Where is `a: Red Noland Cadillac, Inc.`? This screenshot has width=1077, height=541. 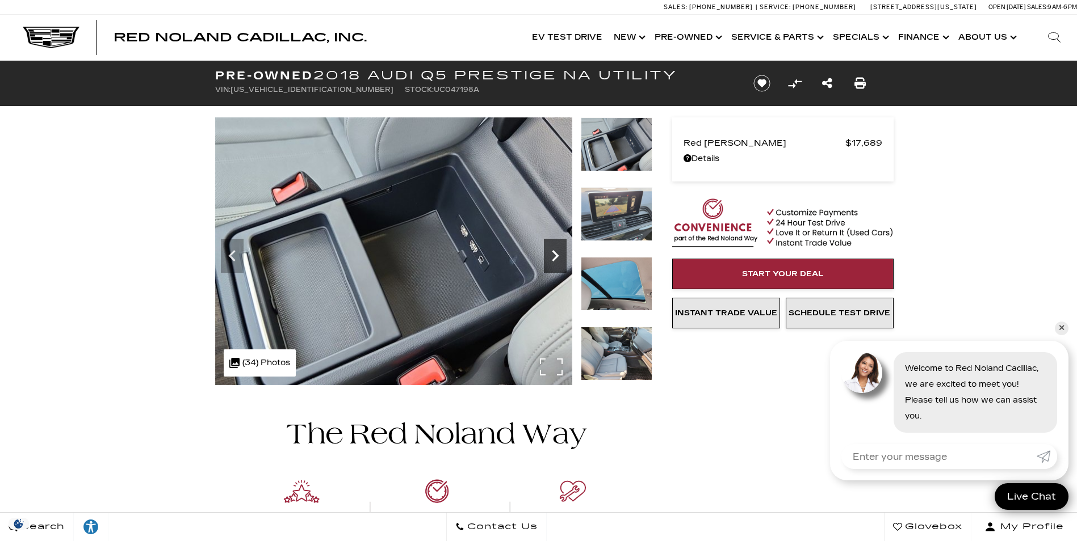
a: Red Noland Cadillac, Inc. is located at coordinates (240, 37).